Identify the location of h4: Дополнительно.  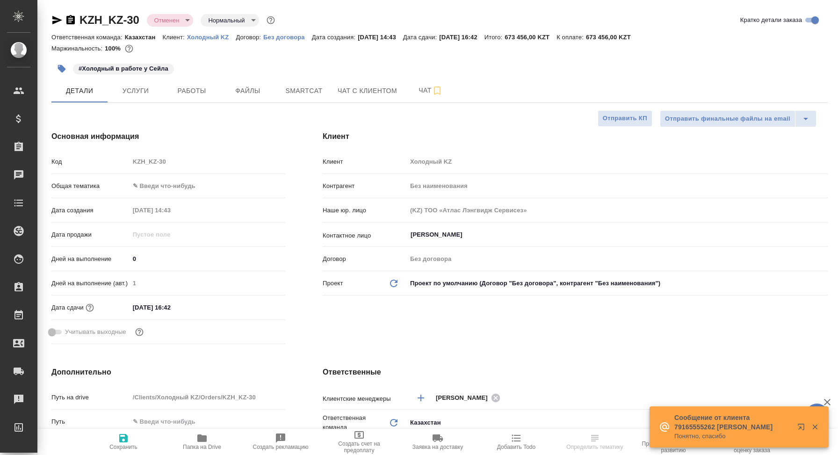
(168, 372).